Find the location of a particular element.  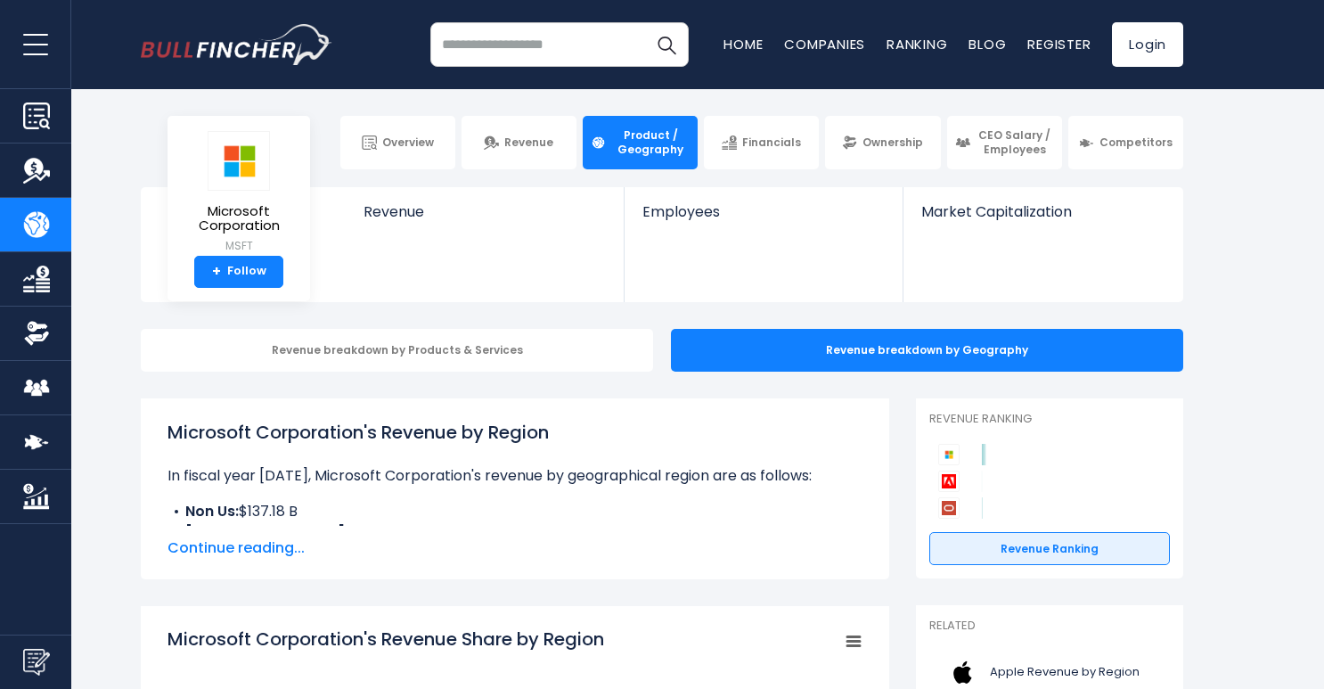

img: Oracle Corporation competitors logo is located at coordinates (949, 508).